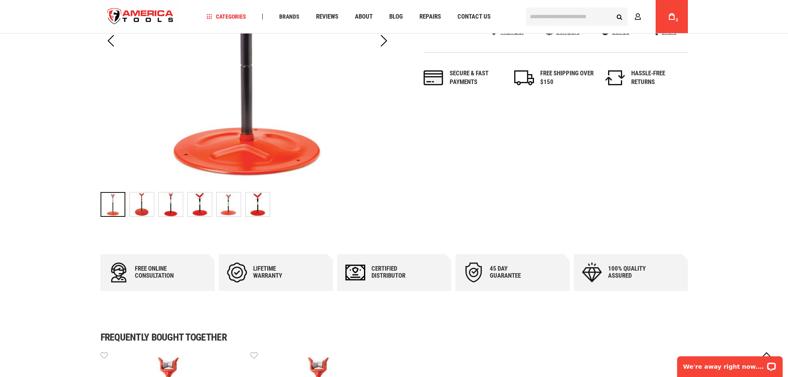 The image size is (788, 377). I want to click on a: Blog, so click(396, 17).